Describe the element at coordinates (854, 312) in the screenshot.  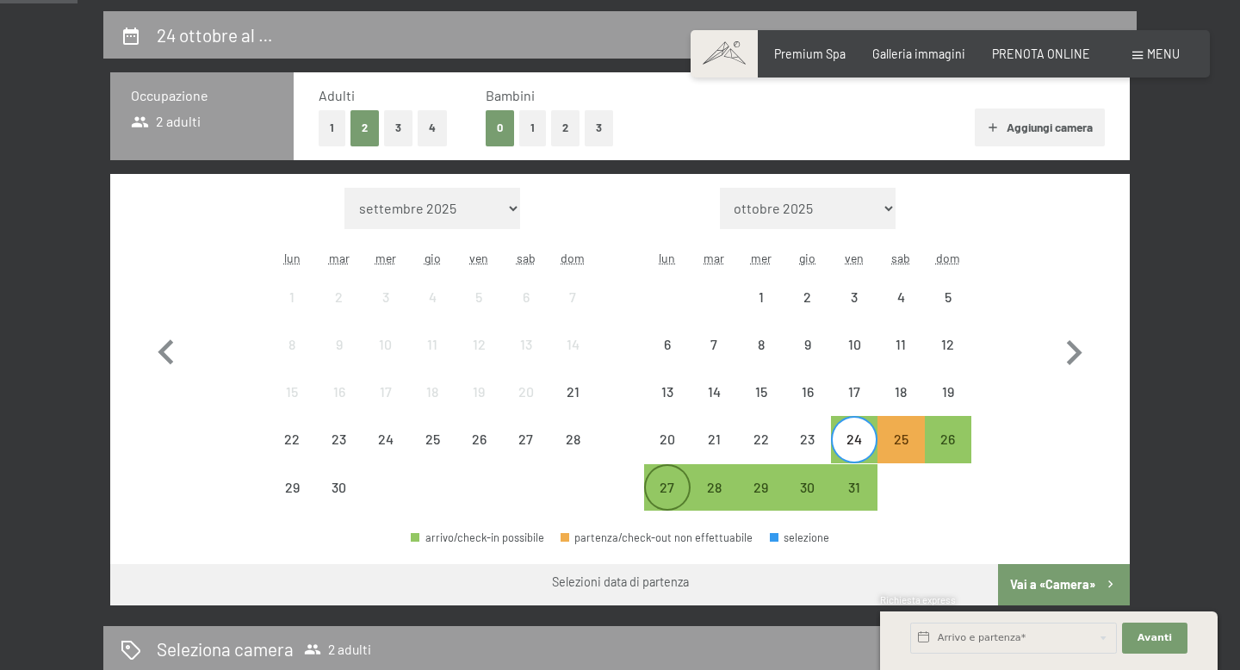
I see `div: 3` at that location.